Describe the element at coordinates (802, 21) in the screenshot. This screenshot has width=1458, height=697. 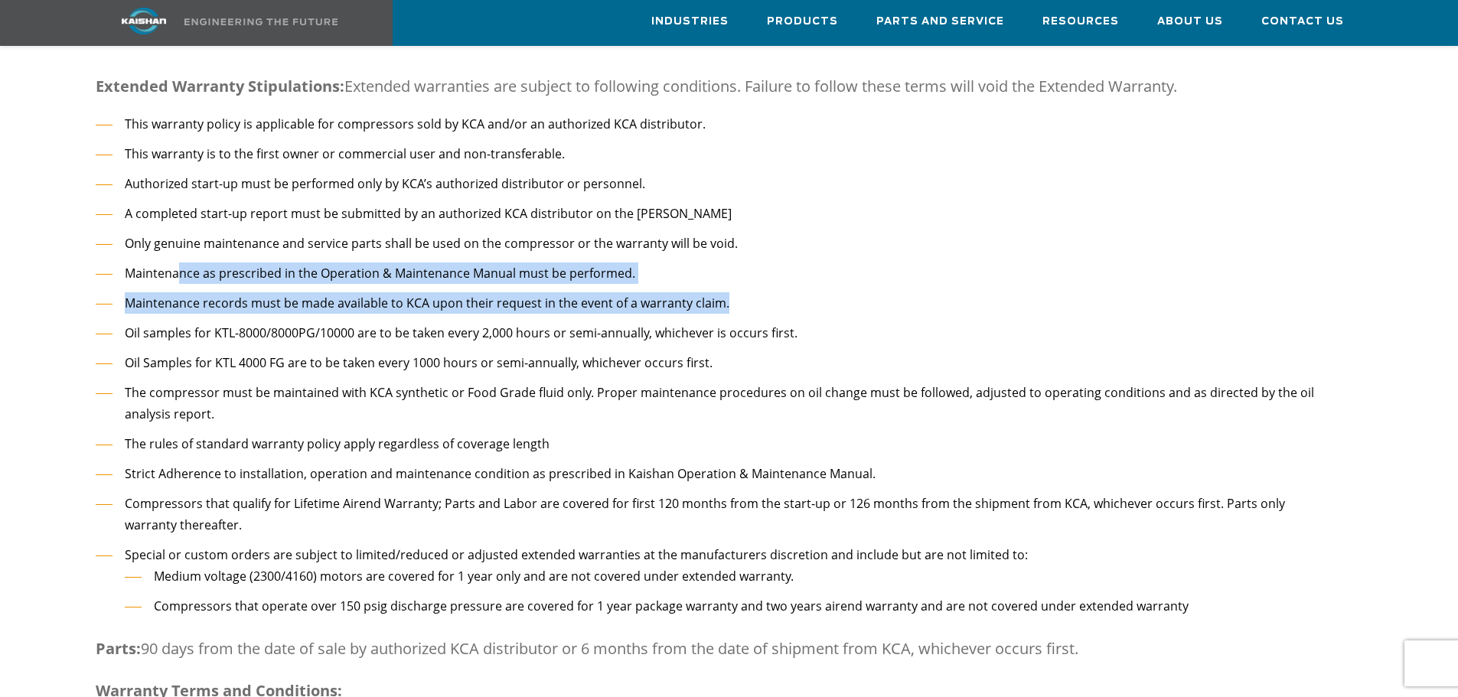
I see `a: Products` at that location.